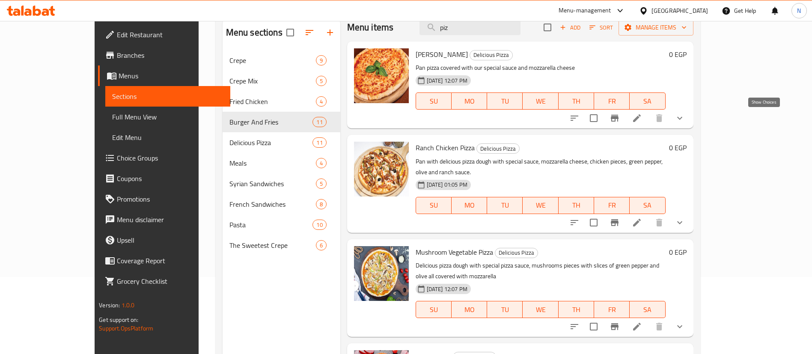 This screenshot has height=354, width=812. Describe the element at coordinates (164, 35) in the screenshot. I see `a: Edit Restaurant` at that location.